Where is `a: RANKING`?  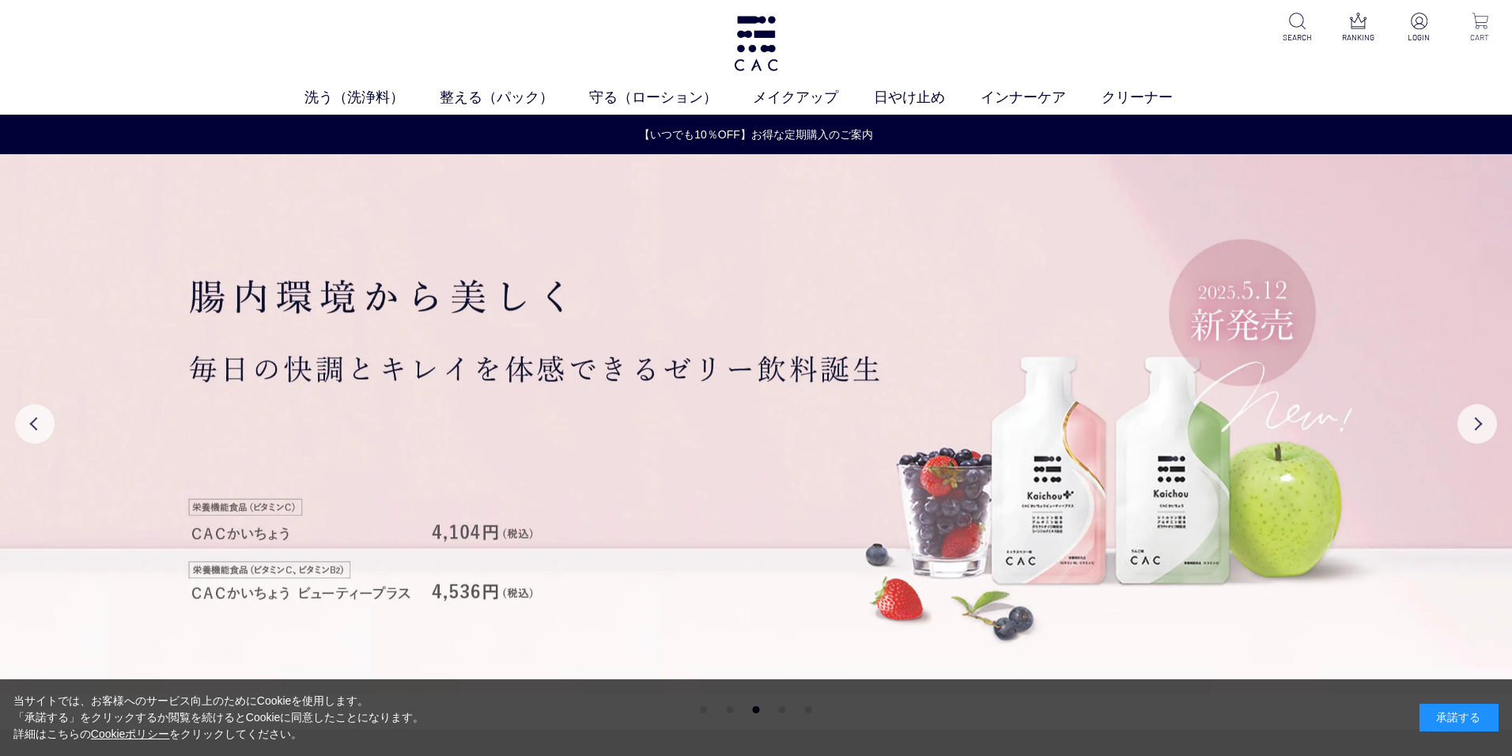
a: RANKING is located at coordinates (1358, 28).